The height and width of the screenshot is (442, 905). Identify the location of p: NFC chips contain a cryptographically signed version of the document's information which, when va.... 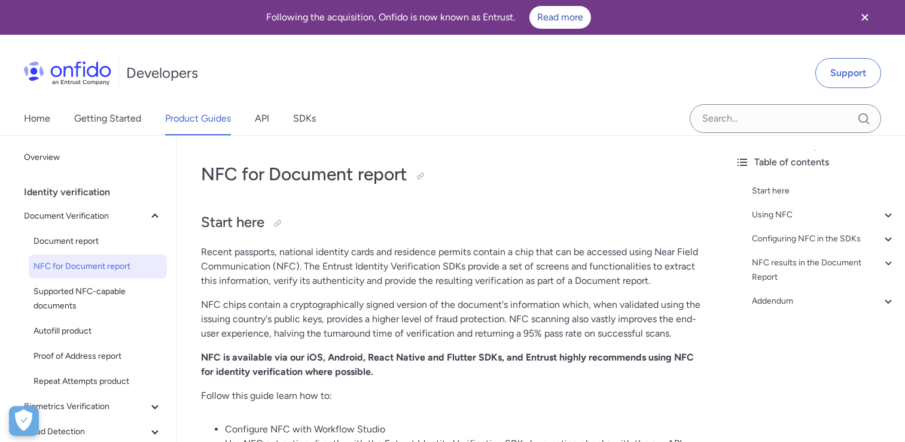
(451, 319).